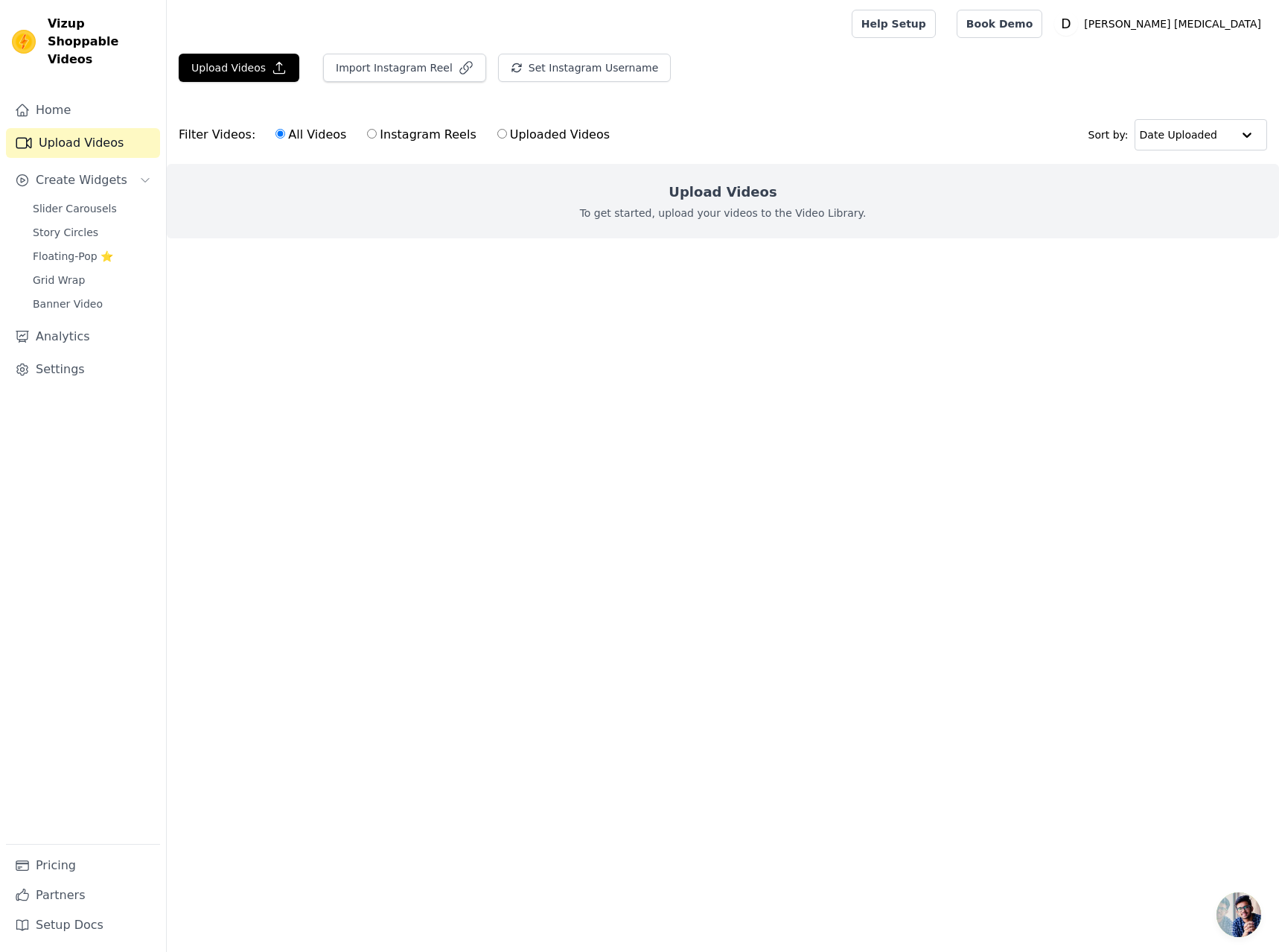 This screenshot has width=1279, height=952. What do you see at coordinates (405, 68) in the screenshot?
I see `button: Import Instagram Reel` at bounding box center [405, 68].